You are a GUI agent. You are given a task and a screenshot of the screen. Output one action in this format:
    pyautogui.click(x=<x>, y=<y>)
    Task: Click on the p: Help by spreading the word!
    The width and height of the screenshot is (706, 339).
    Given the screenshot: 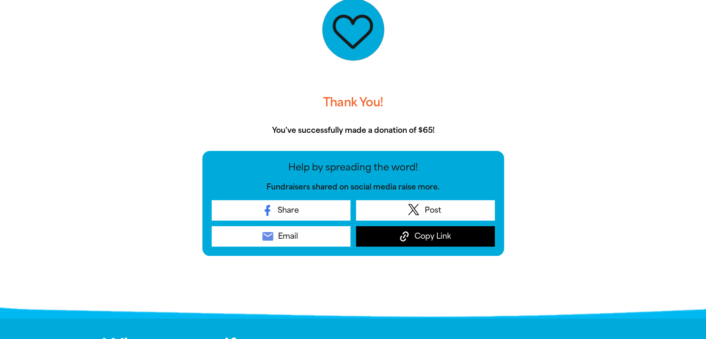 What is the action you would take?
    pyautogui.click(x=353, y=167)
    